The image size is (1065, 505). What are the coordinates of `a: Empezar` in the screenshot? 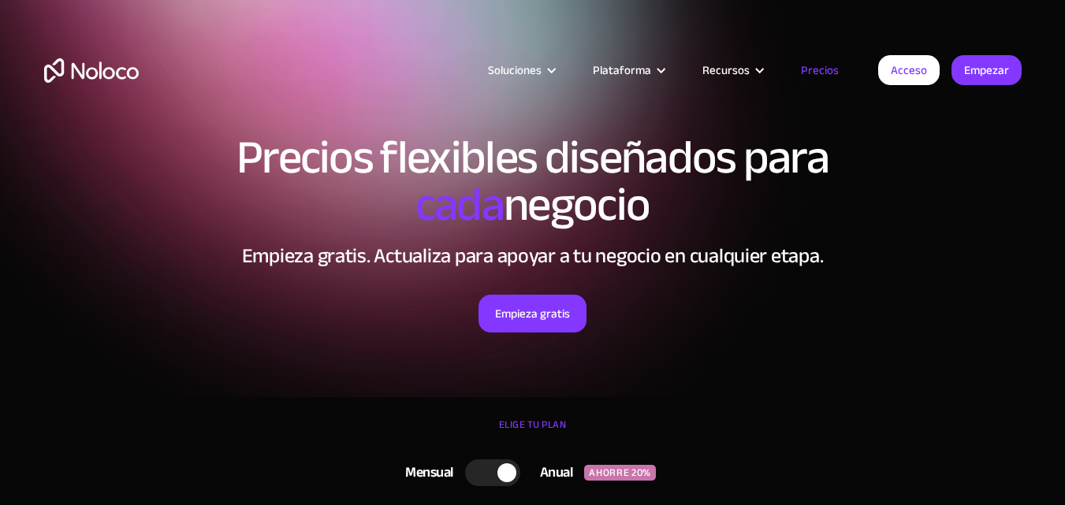 It's located at (987, 70).